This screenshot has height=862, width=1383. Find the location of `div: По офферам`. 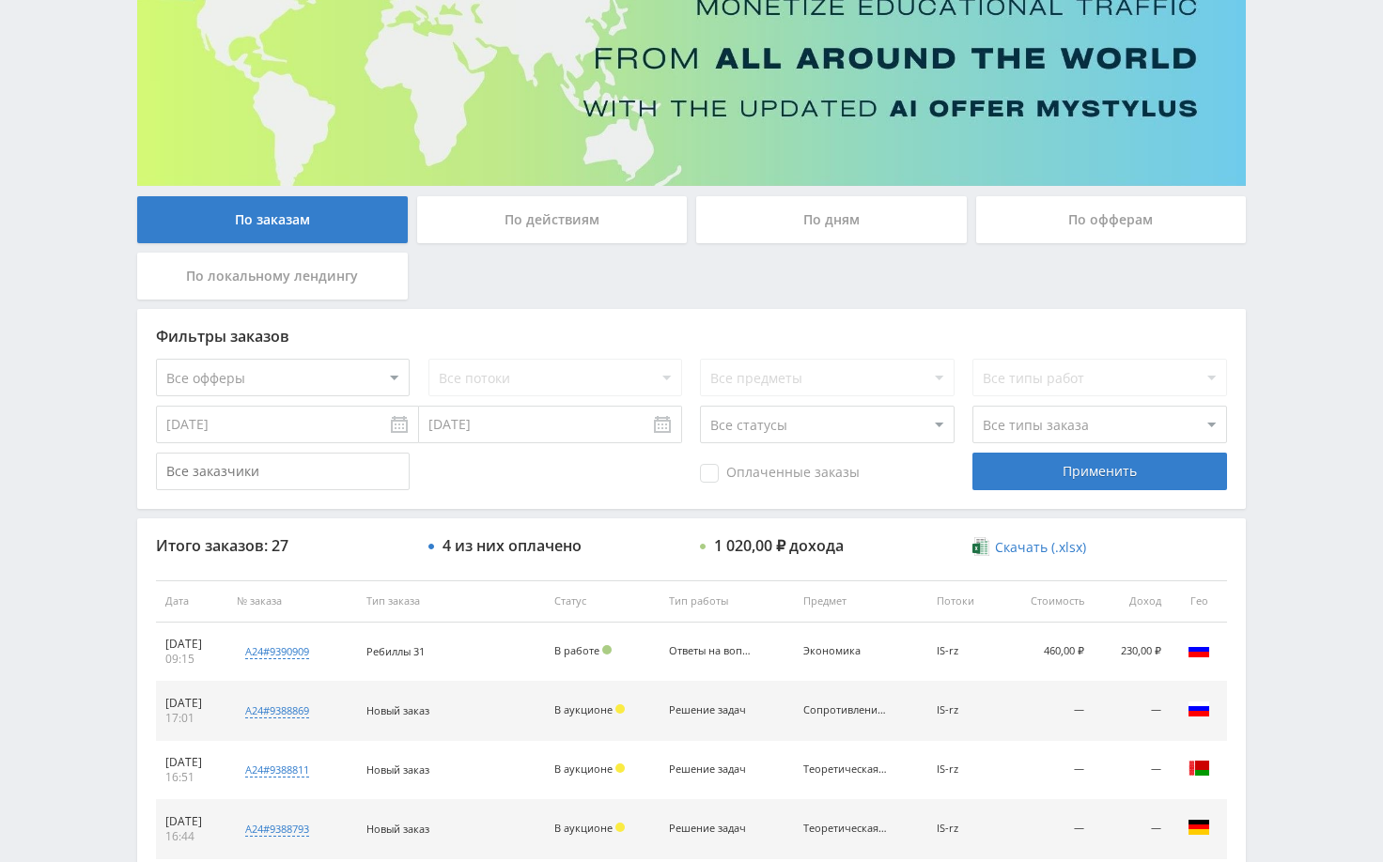

div: По офферам is located at coordinates (1111, 220).